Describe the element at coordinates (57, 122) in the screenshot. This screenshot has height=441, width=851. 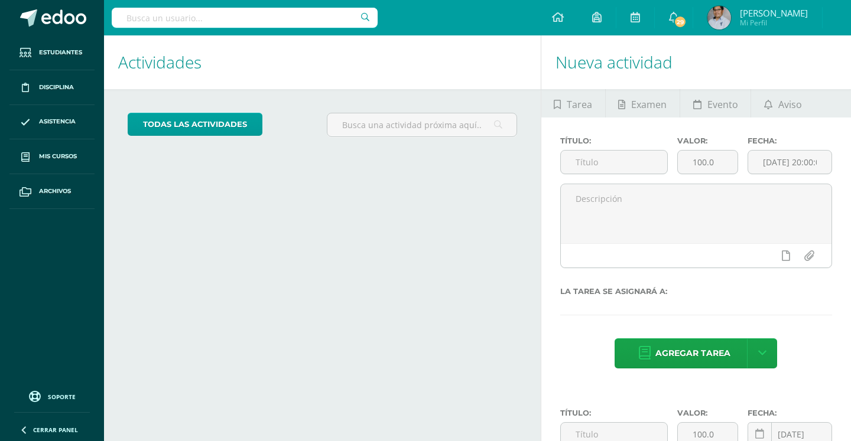
I see `span: Asistencia` at that location.